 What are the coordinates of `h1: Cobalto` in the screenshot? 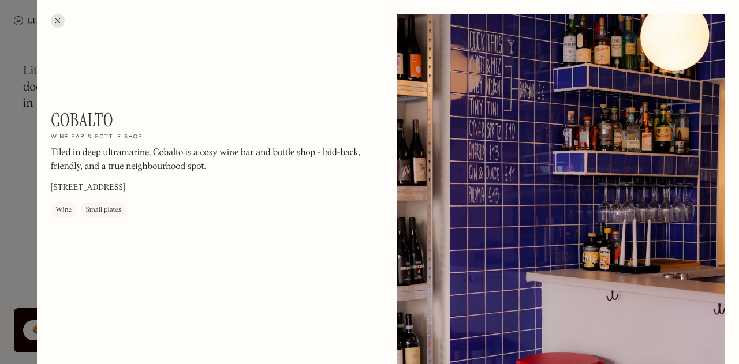 It's located at (82, 120).